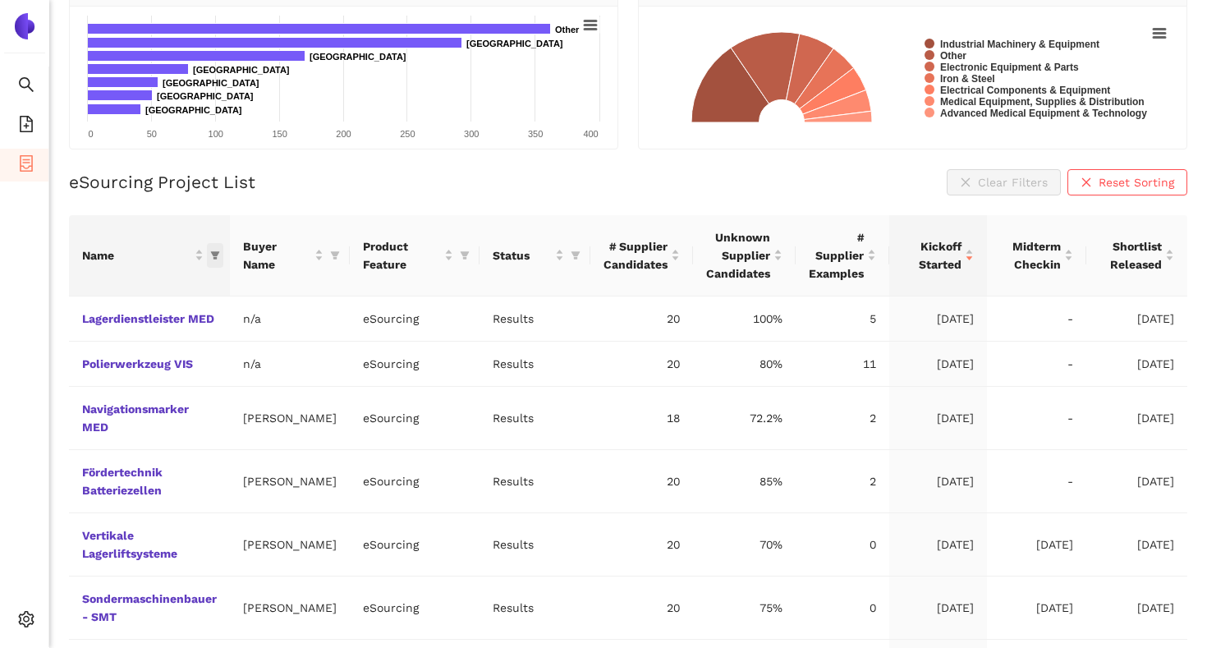 The width and height of the screenshot is (1207, 648). I want to click on th: this column's title is # Supplier Examples,this column is sortable, so click(843, 255).